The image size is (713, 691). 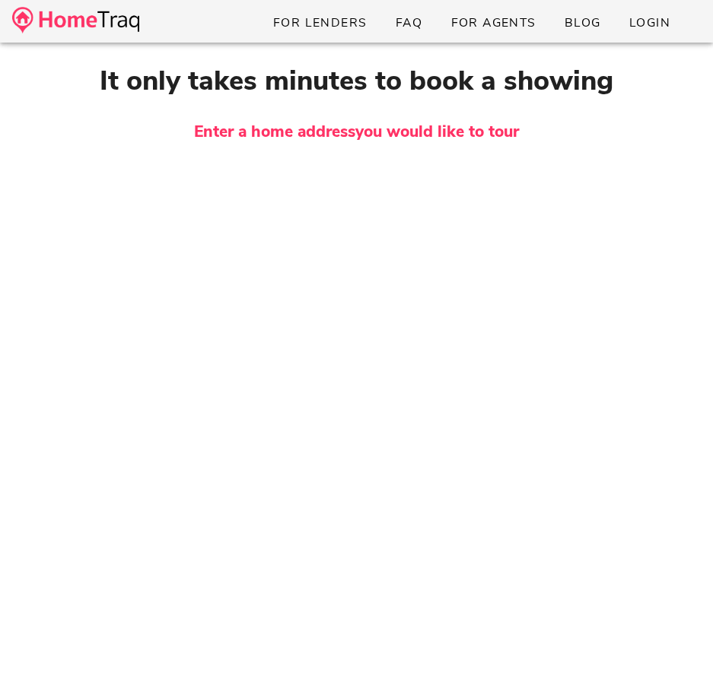 What do you see at coordinates (356, 132) in the screenshot?
I see `h3: Enter a home address` at bounding box center [356, 132].